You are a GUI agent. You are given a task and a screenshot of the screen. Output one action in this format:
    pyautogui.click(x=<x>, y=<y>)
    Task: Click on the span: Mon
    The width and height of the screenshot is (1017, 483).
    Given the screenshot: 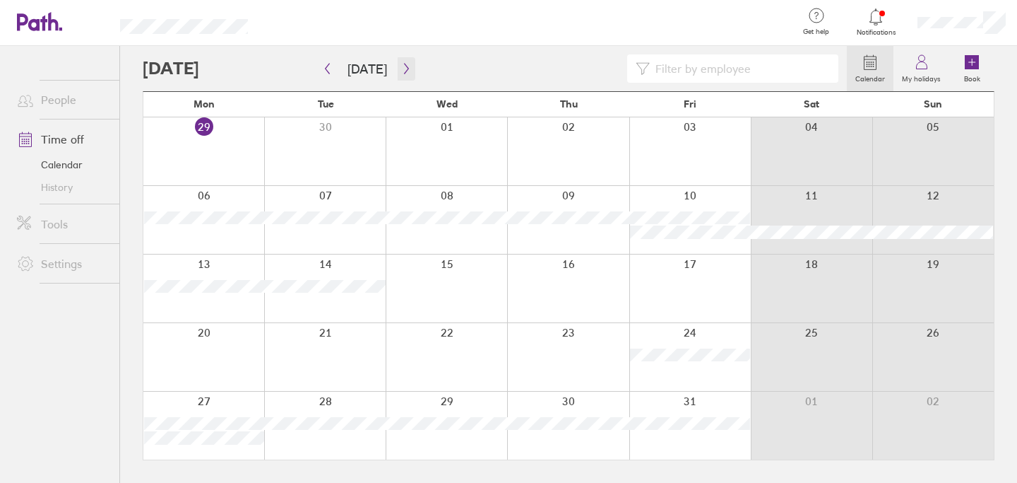 What is the action you would take?
    pyautogui.click(x=204, y=104)
    